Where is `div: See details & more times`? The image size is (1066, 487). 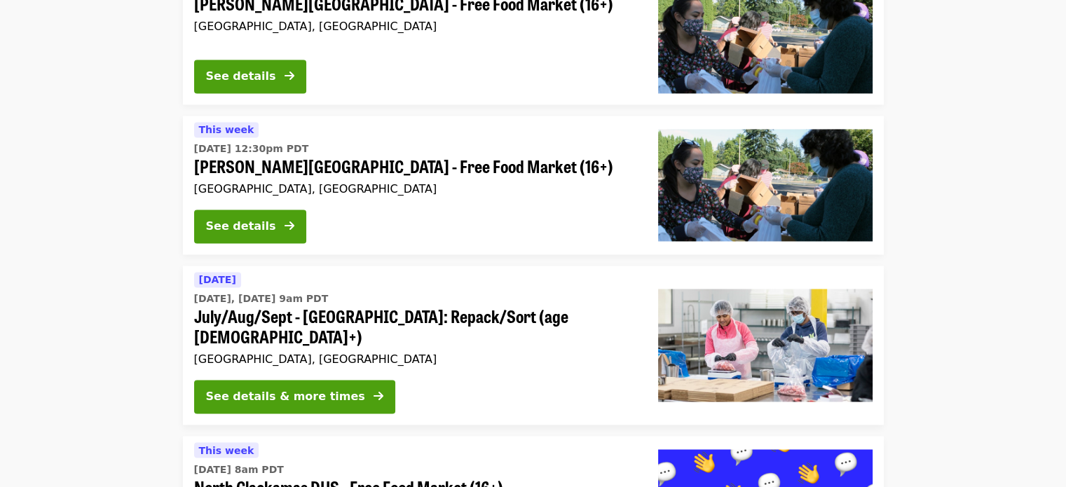 div: See details & more times is located at coordinates (285, 397).